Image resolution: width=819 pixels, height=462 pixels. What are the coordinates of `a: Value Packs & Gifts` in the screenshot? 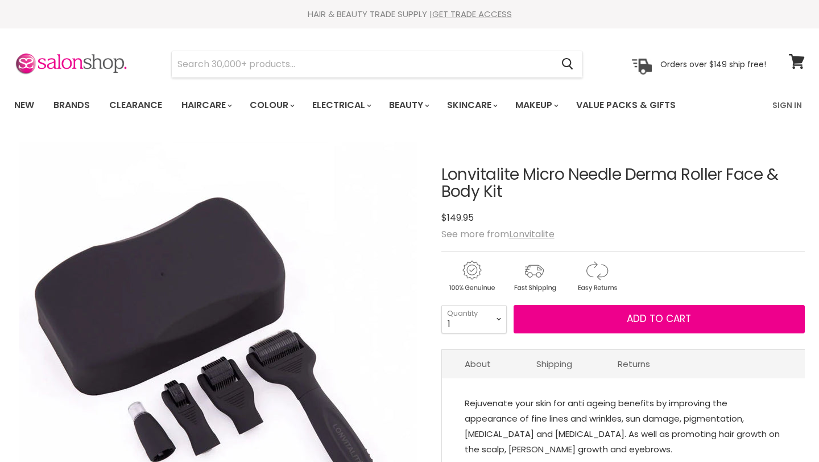 It's located at (626, 105).